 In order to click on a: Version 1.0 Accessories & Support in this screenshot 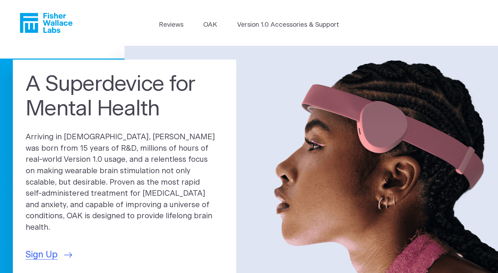, I will do `click(288, 25)`.